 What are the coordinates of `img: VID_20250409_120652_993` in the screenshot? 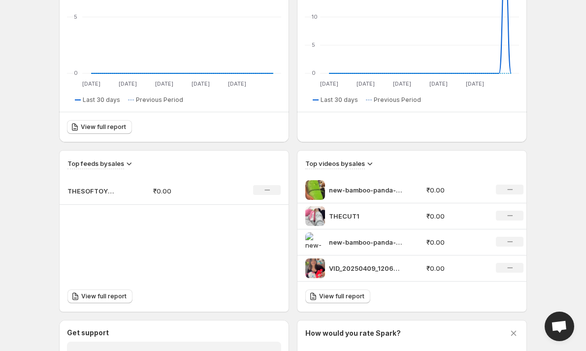 It's located at (315, 268).